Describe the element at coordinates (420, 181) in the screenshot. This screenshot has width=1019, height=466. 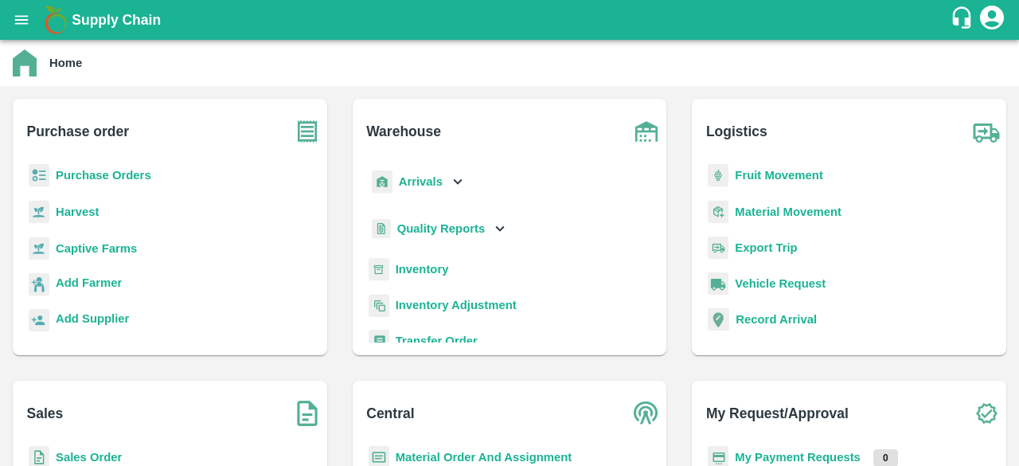
I see `b: Arrivals` at that location.